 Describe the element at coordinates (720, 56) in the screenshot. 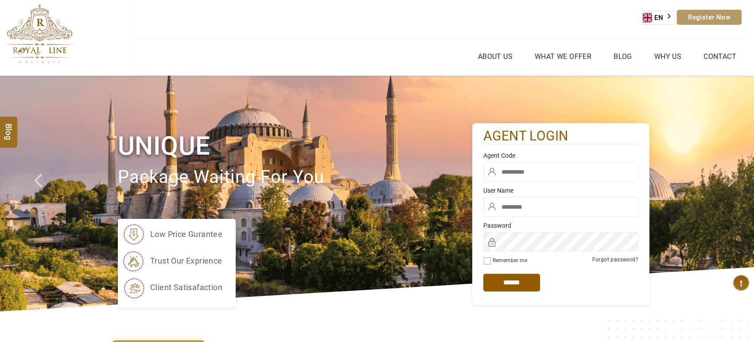

I see `a: Contact` at that location.